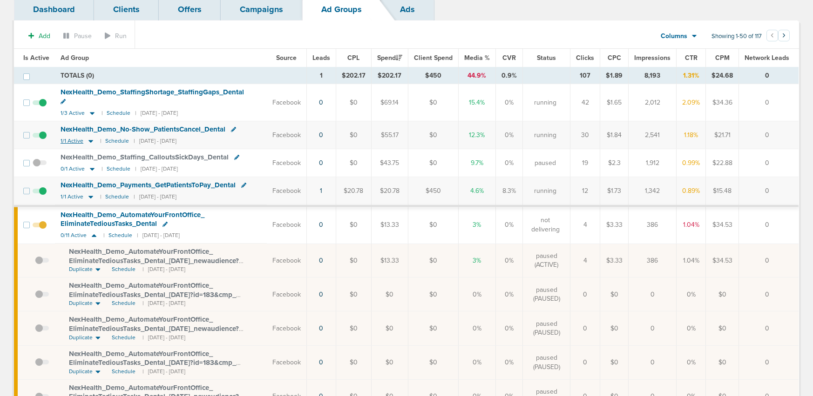  What do you see at coordinates (691, 163) in the screenshot?
I see `td: 0.99%` at bounding box center [691, 163].